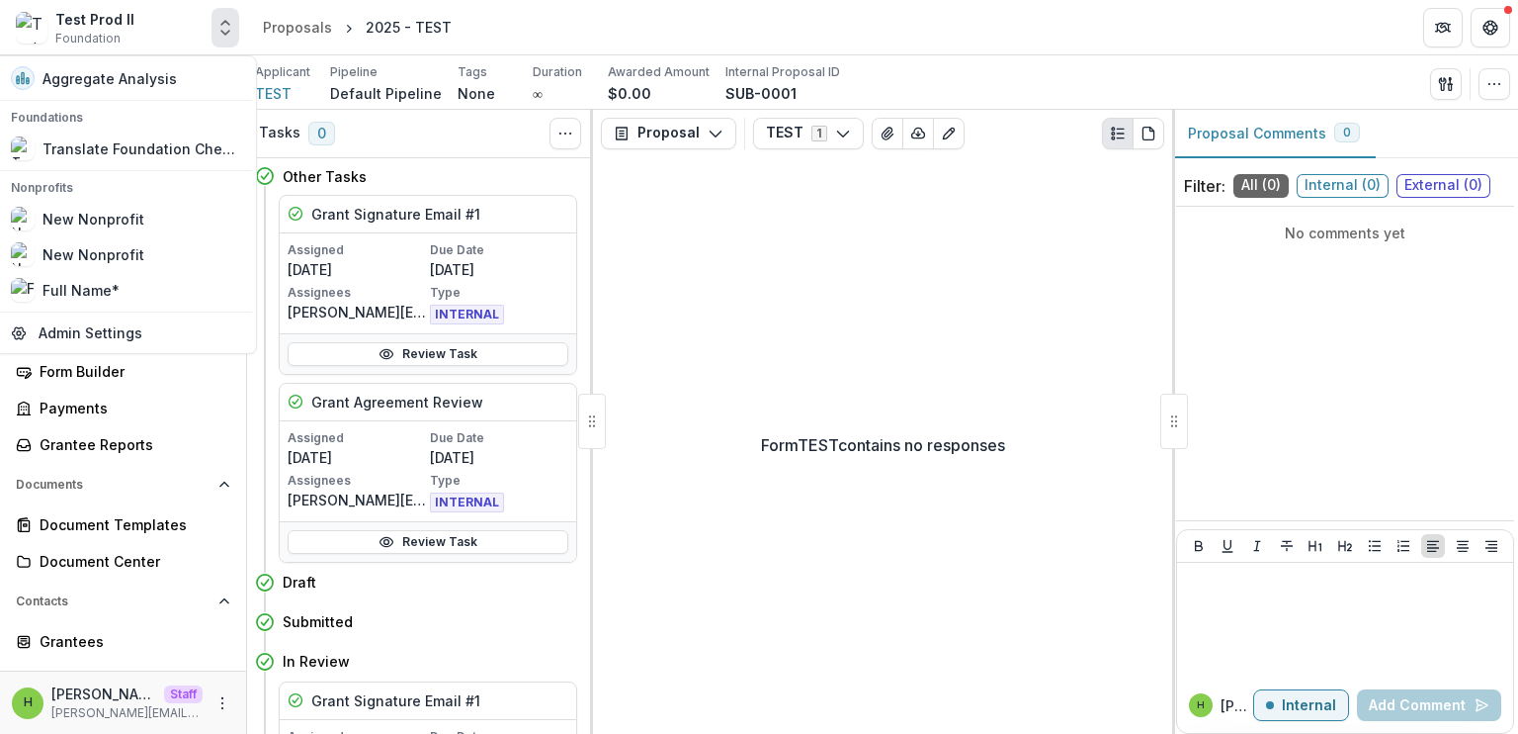  Describe the element at coordinates (476, 93) in the screenshot. I see `p: None` at that location.